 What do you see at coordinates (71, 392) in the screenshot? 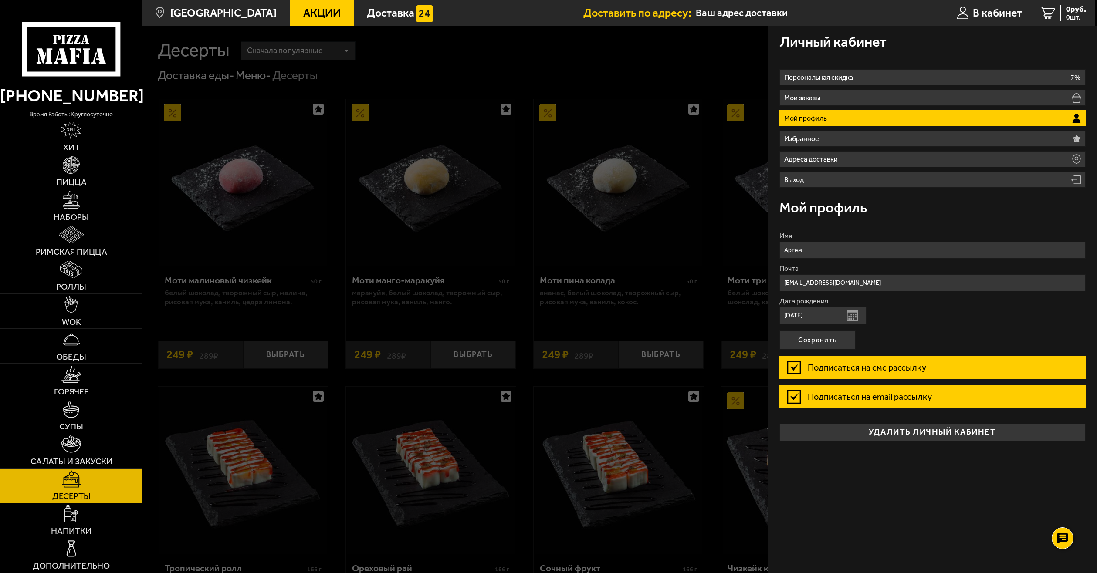
I see `span: Горячее` at bounding box center [71, 392].